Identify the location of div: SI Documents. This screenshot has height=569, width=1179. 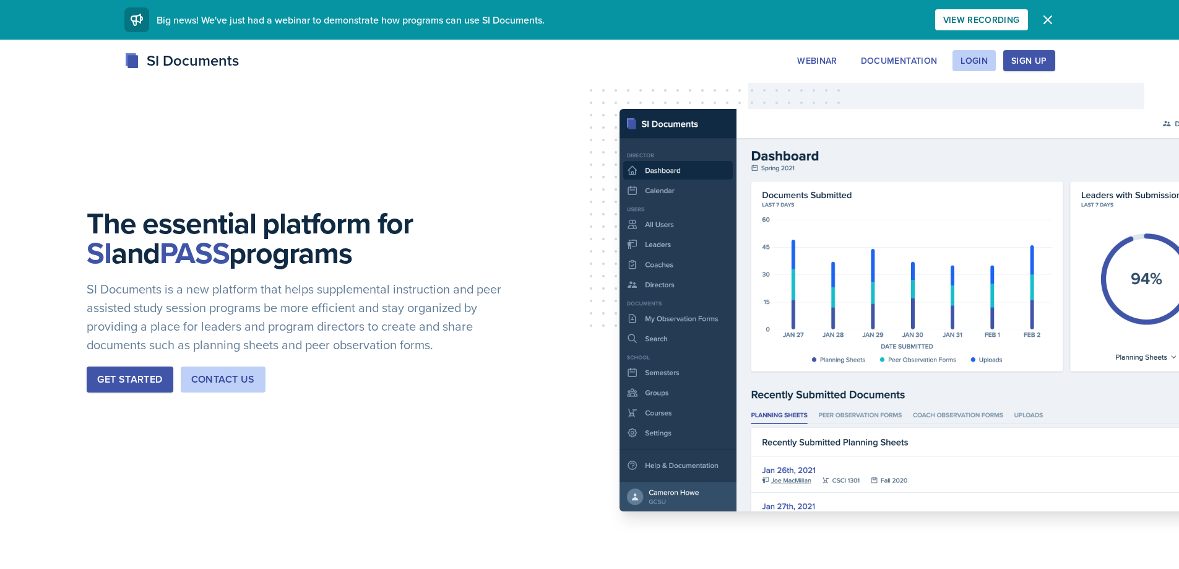
(181, 61).